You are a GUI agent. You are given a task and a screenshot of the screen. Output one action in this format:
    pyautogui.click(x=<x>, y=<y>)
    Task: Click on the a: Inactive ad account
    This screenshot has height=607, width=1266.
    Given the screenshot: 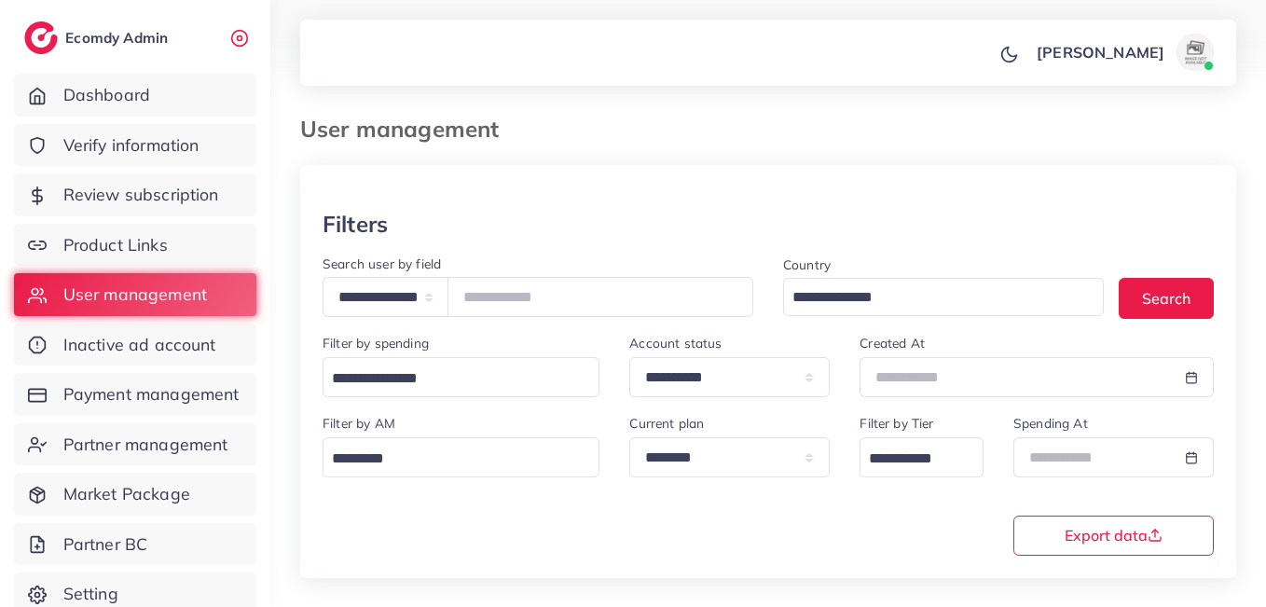 What is the action you would take?
    pyautogui.click(x=135, y=345)
    